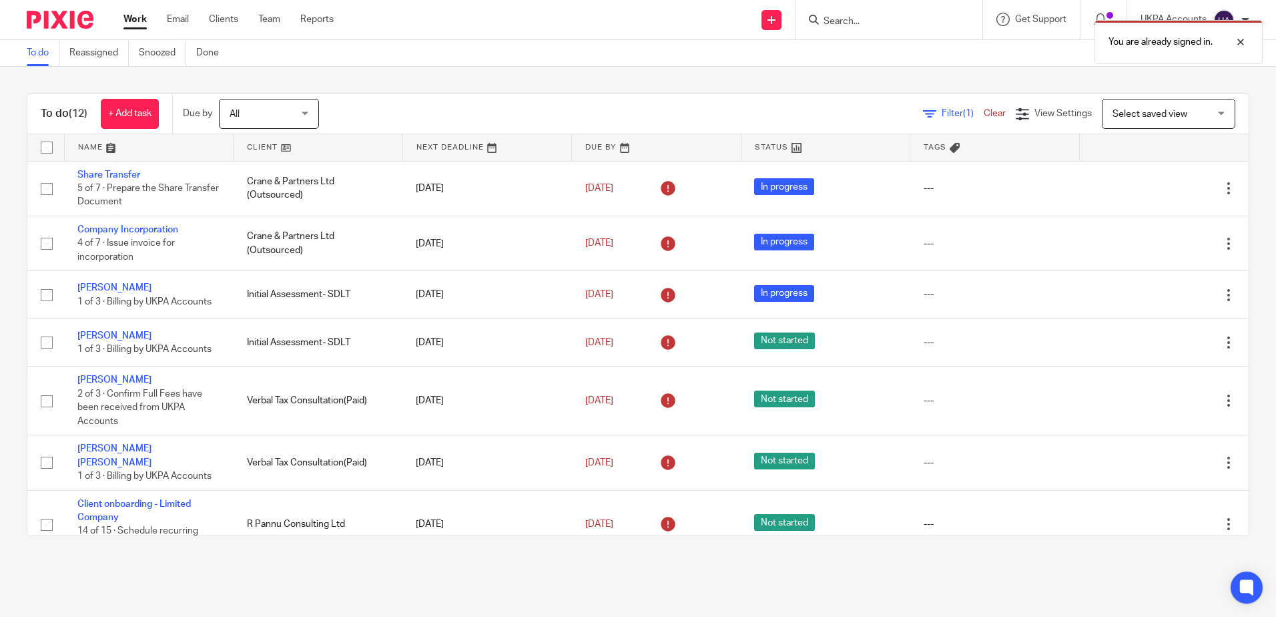 The width and height of the screenshot is (1276, 617). I want to click on a: Company Incorporation, so click(128, 230).